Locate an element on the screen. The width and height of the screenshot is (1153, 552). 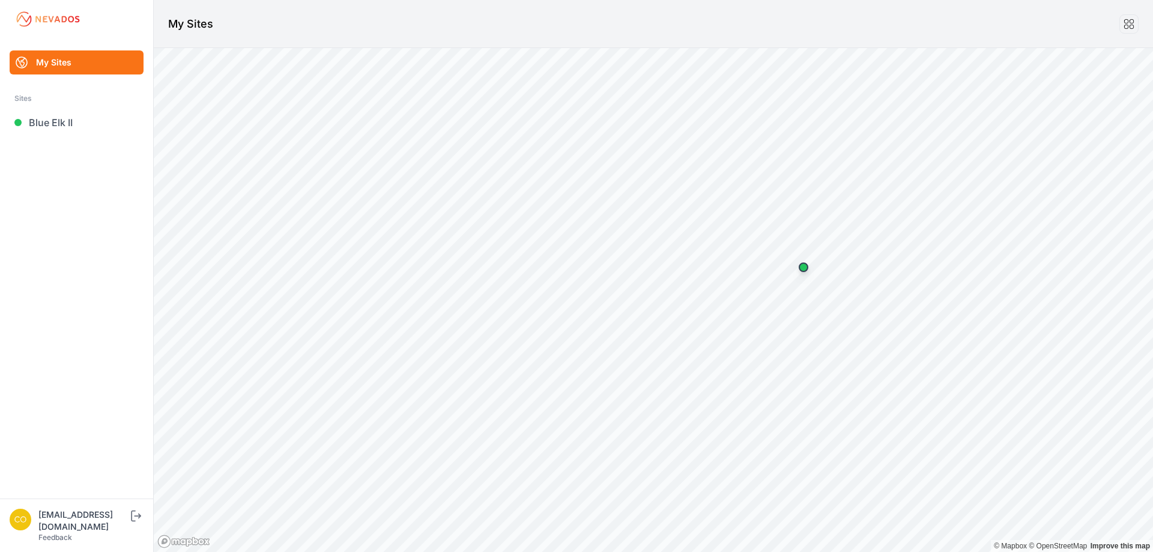
img: Nevados is located at coordinates (48, 19).